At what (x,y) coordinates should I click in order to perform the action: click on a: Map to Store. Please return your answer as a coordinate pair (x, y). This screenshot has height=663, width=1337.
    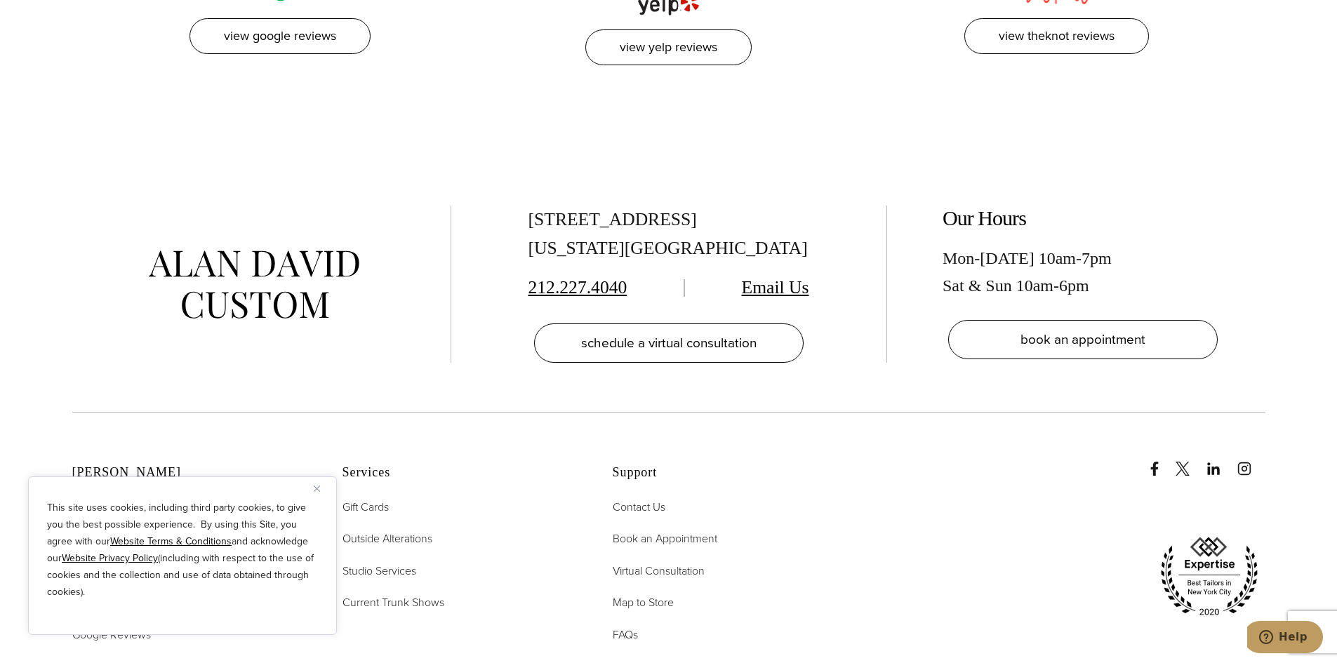
    Looking at the image, I should click on (643, 603).